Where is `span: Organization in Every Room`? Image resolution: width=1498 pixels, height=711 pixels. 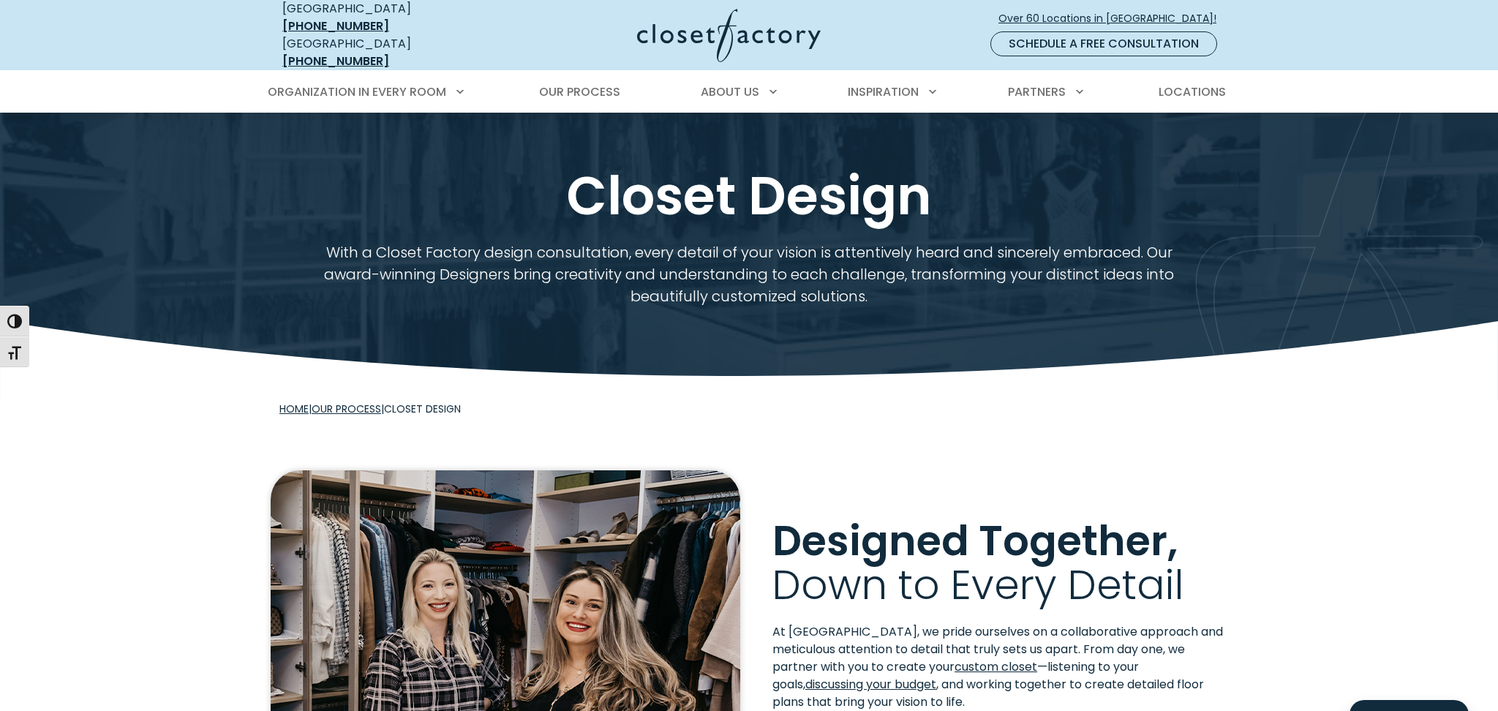 span: Organization in Every Room is located at coordinates (357, 91).